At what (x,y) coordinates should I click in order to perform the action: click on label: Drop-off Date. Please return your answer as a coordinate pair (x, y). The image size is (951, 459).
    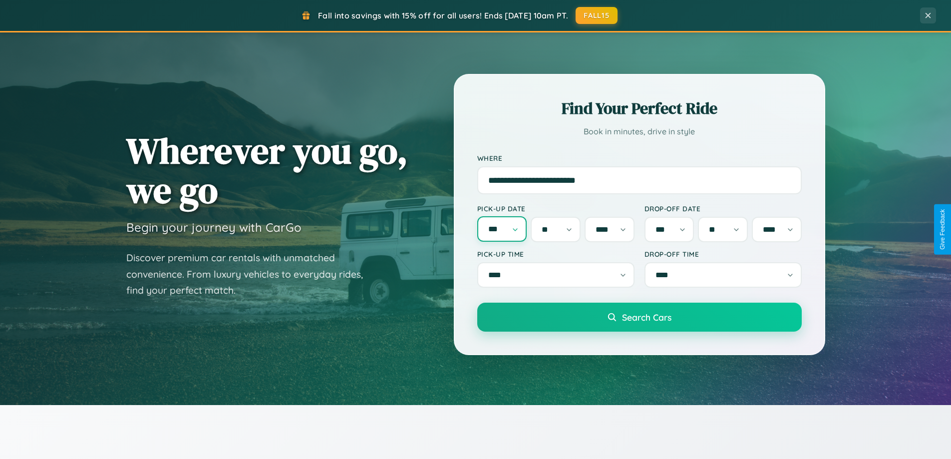
    Looking at the image, I should click on (723, 208).